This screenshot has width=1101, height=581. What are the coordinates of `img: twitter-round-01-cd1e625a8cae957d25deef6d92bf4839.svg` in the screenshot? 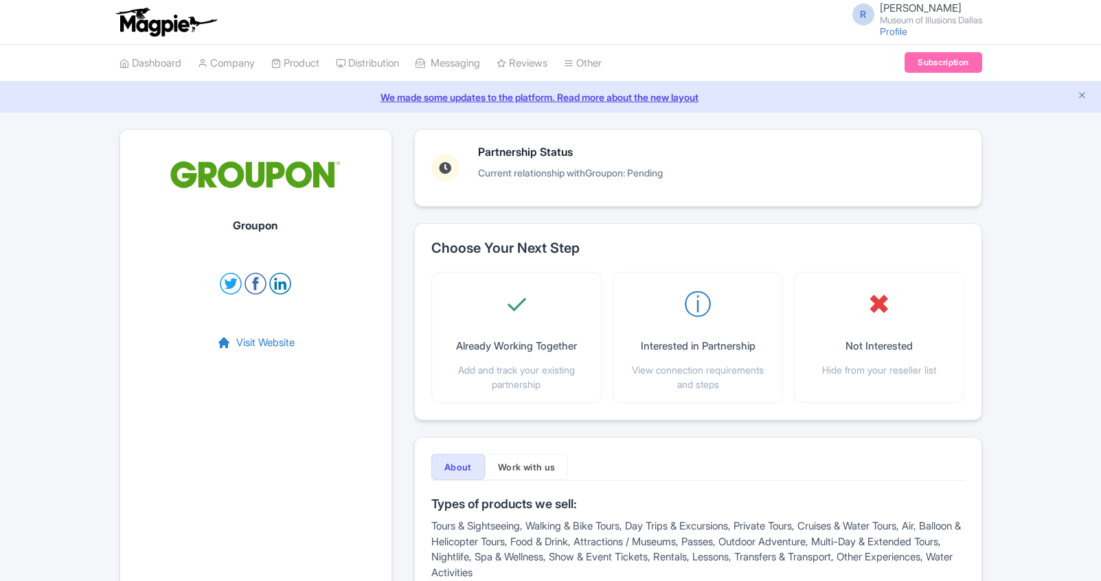 It's located at (231, 284).